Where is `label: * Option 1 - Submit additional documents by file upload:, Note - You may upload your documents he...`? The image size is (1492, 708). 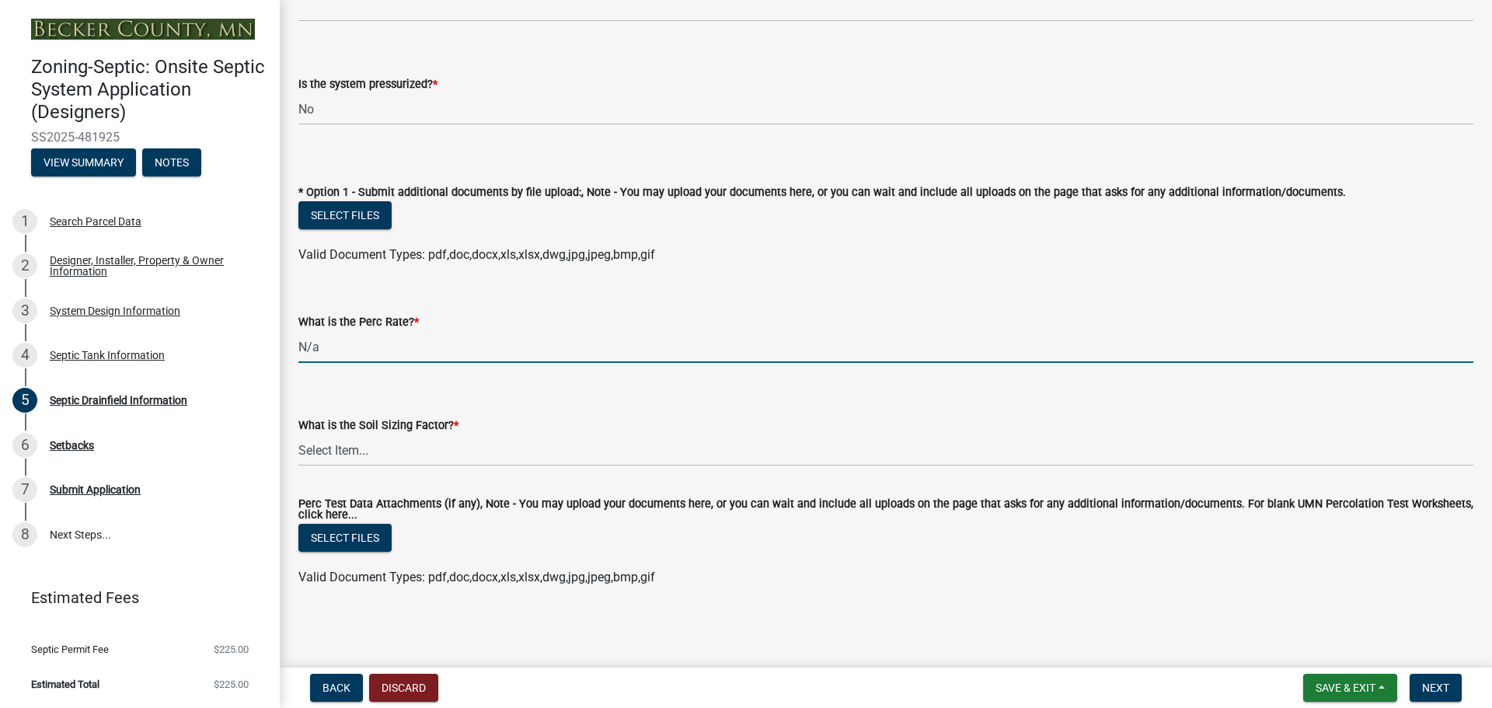 label: * Option 1 - Submit additional documents by file upload:, Note - You may upload your documents he... is located at coordinates (822, 193).